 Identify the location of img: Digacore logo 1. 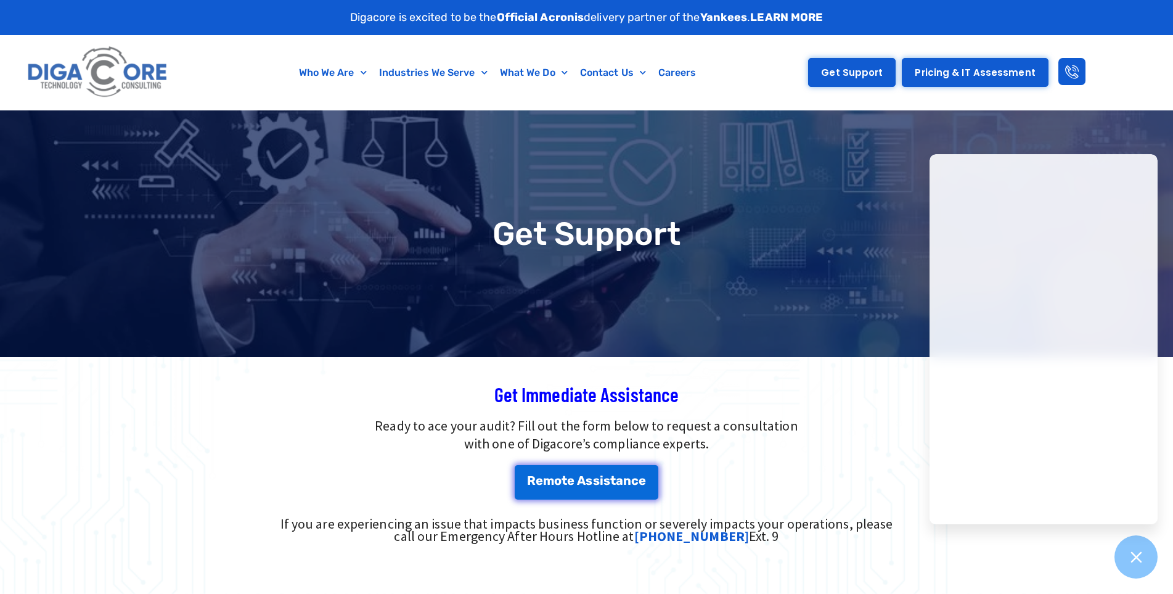
(98, 72).